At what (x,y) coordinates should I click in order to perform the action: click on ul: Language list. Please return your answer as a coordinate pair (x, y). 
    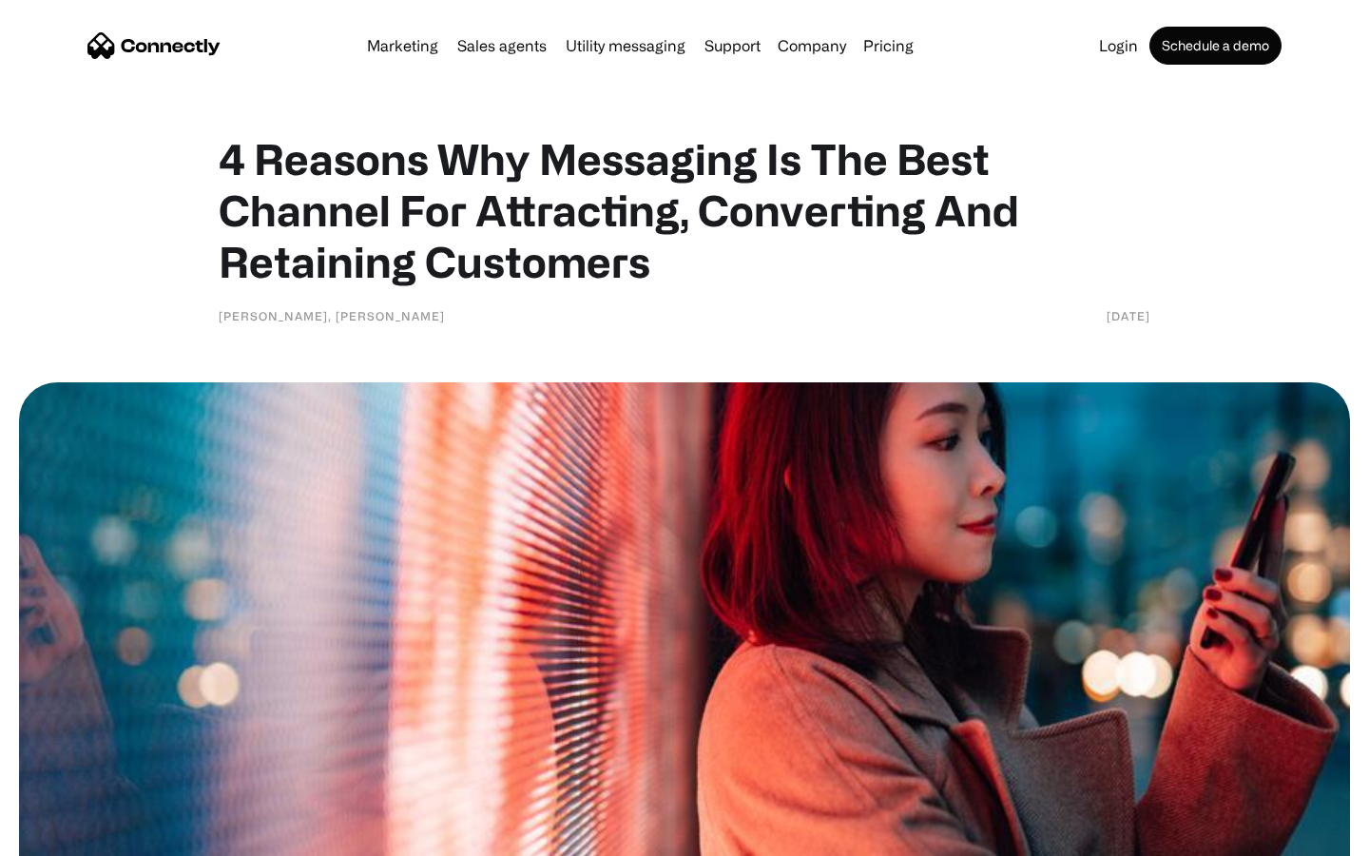
    Looking at the image, I should click on (76, 836).